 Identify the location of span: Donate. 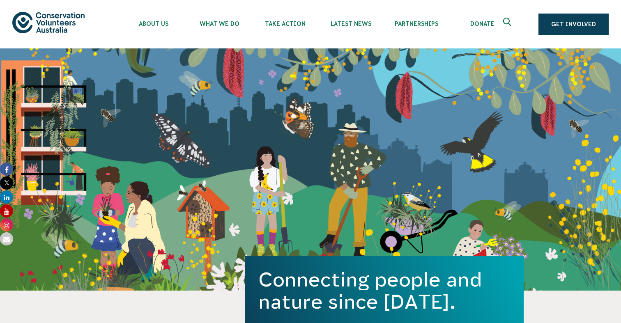
(482, 24).